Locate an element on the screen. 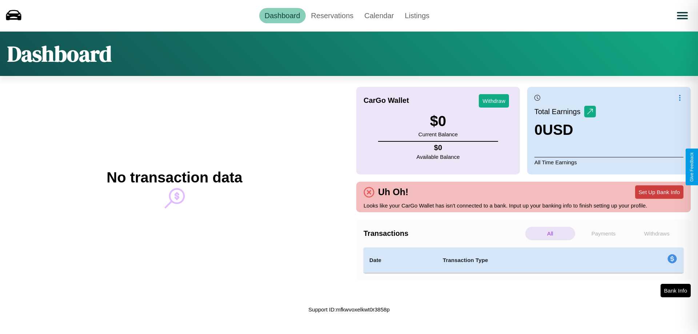  a: Listings is located at coordinates (417, 16).